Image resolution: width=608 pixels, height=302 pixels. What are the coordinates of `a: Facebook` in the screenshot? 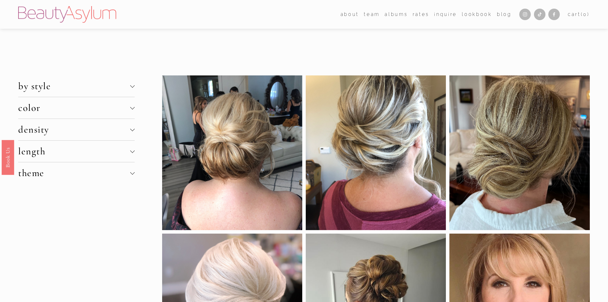 It's located at (554, 14).